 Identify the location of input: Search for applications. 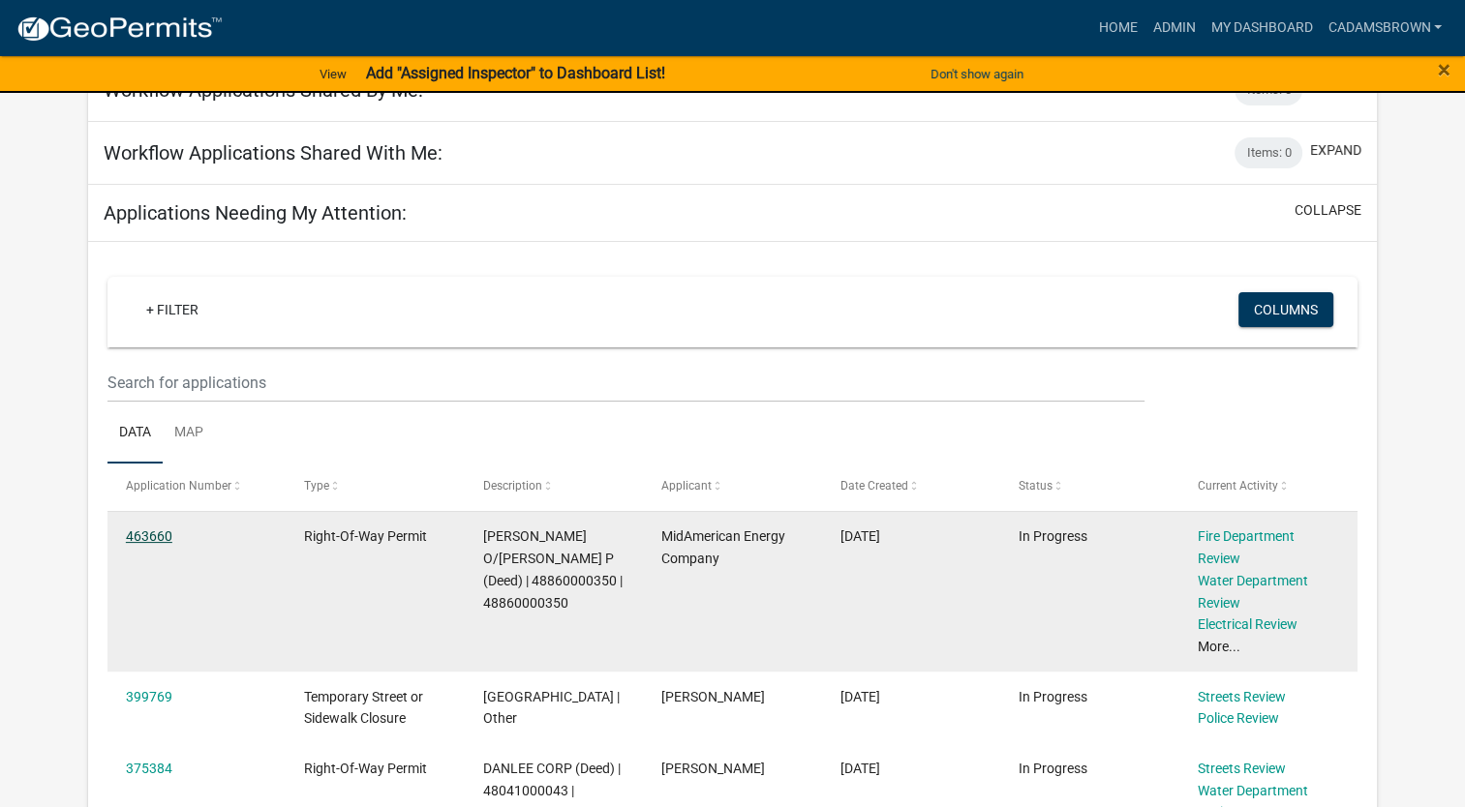
(625, 382).